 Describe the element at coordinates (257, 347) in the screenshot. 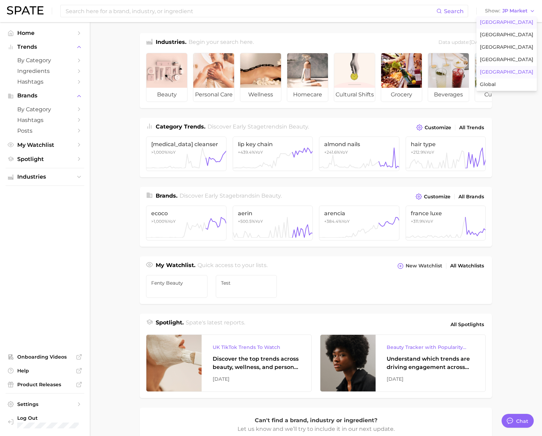

I see `div: UK TikTok Trends To Watch` at that location.